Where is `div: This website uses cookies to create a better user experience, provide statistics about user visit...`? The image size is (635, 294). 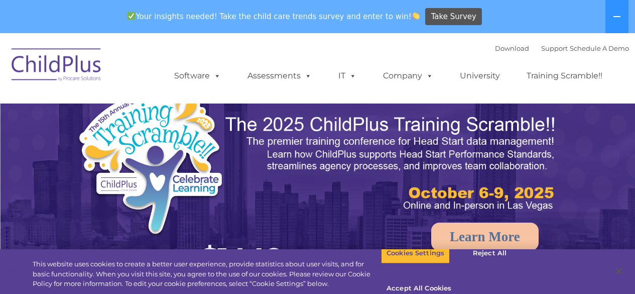 div: This website uses cookies to create a better user experience, provide statistics about user visit... is located at coordinates (207, 274).